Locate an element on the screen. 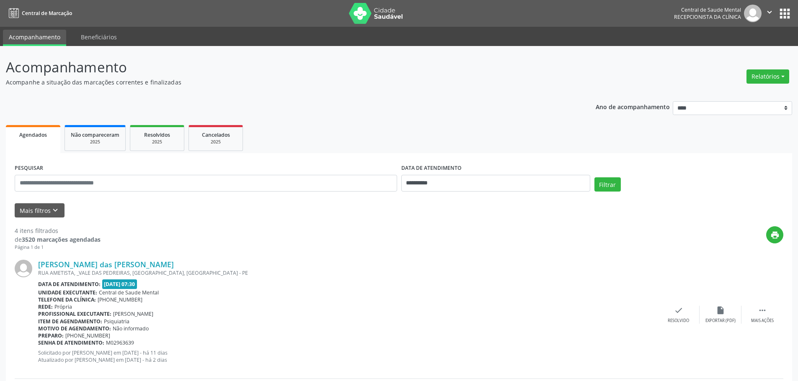  div: Mais ações is located at coordinates (762, 321).